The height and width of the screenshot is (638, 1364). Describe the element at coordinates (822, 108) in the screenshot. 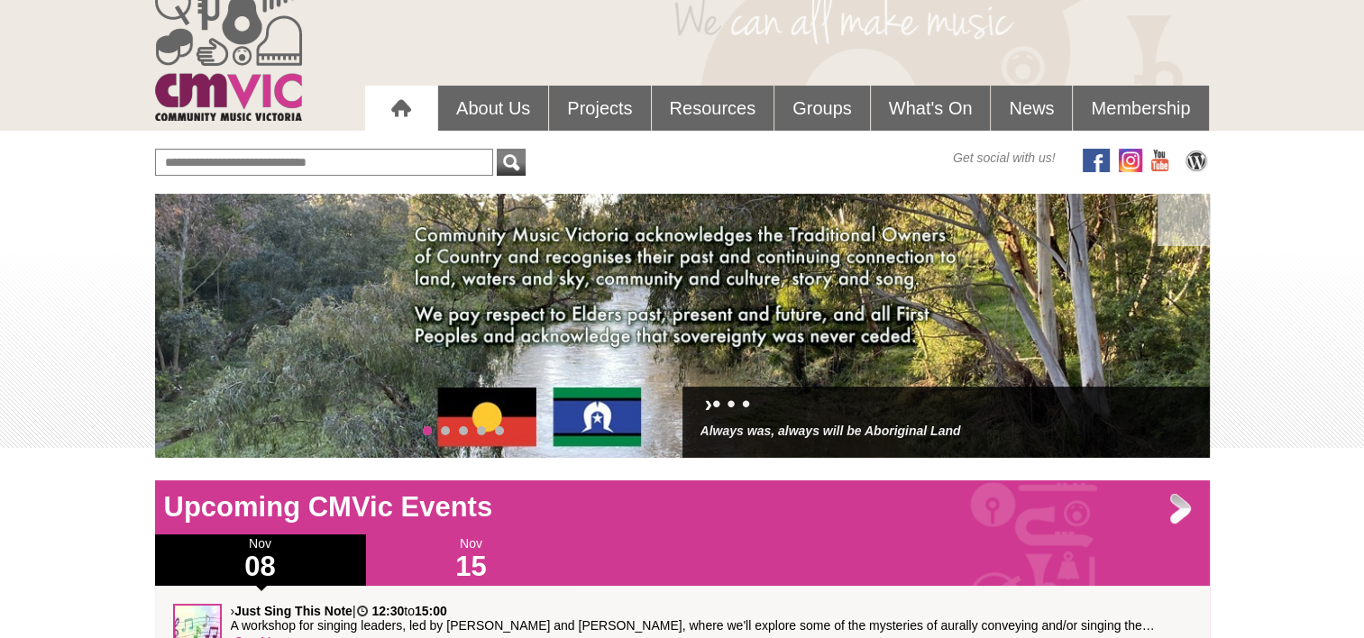

I see `a: Groups` at that location.